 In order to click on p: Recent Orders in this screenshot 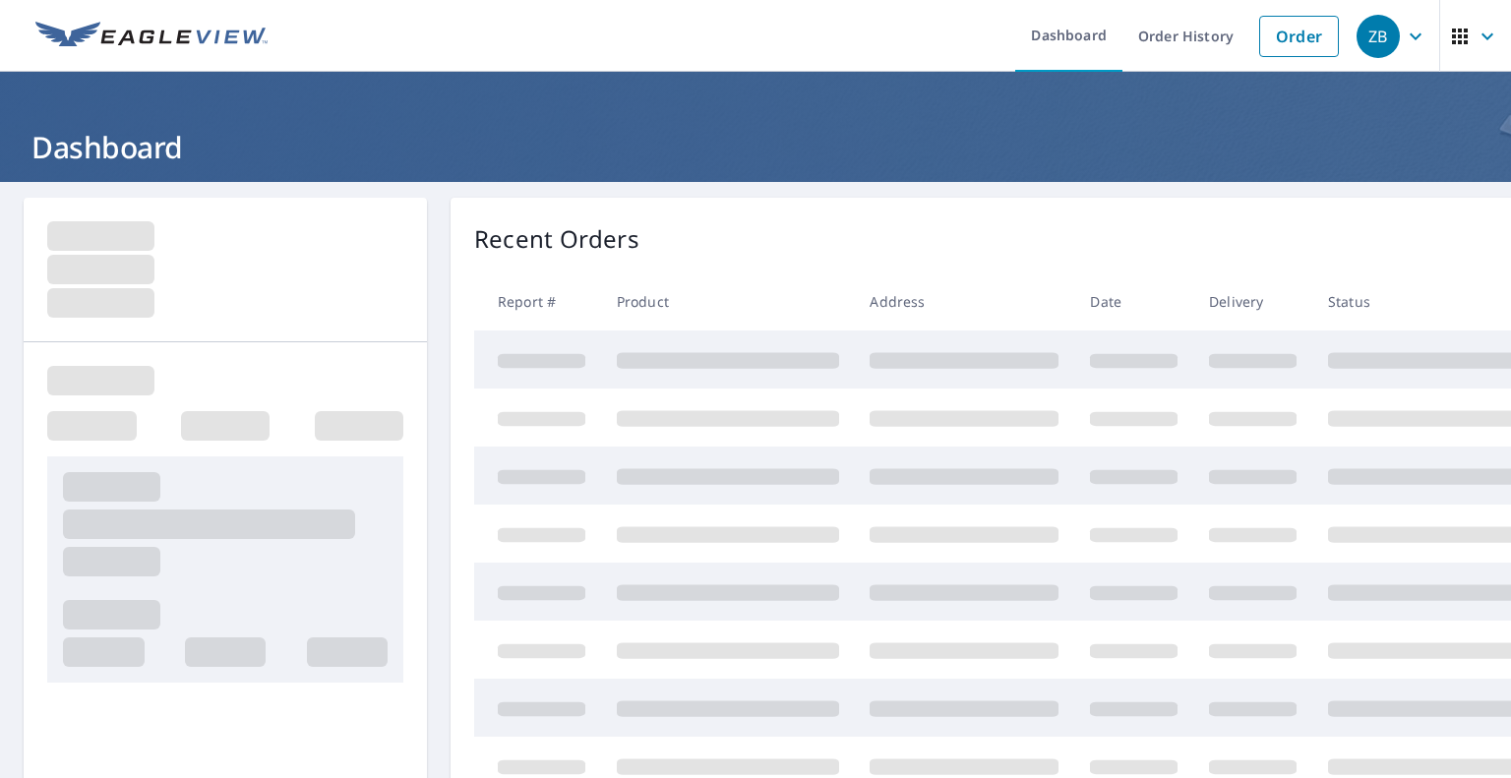, I will do `click(557, 239)`.